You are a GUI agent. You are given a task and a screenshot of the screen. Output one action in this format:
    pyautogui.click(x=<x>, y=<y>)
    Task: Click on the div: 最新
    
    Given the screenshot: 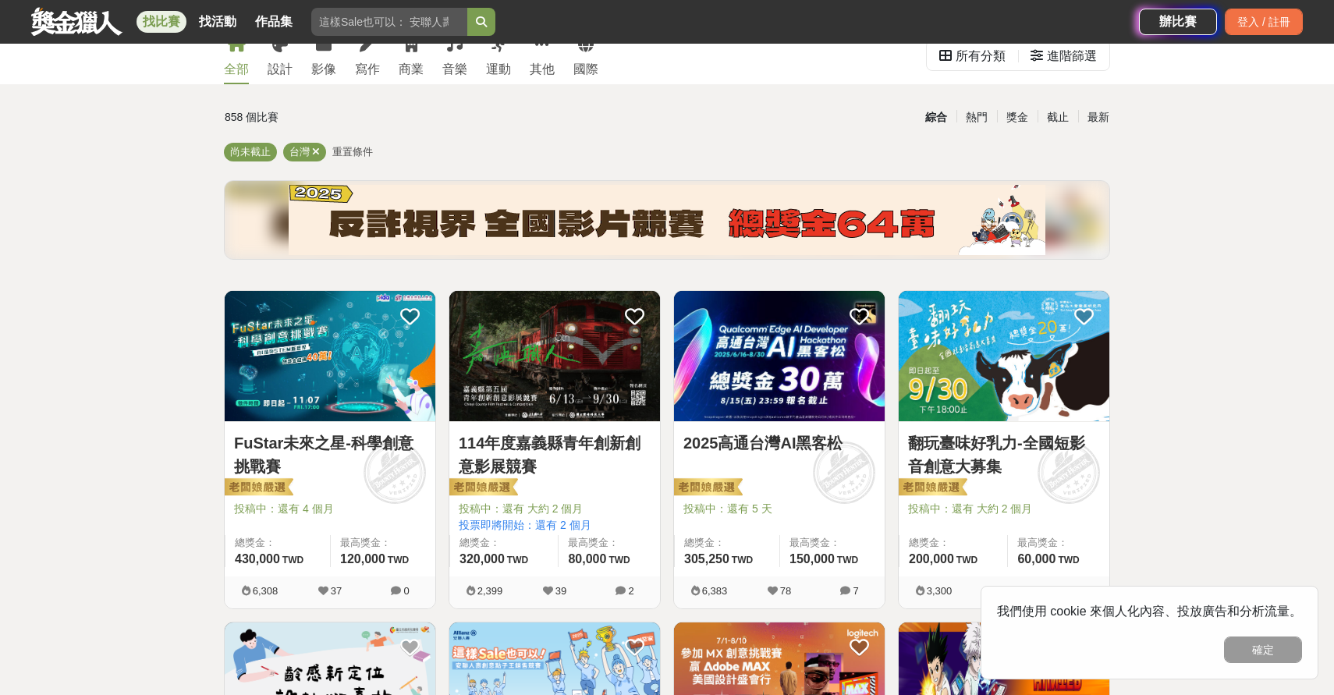 What is the action you would take?
    pyautogui.click(x=1098, y=117)
    